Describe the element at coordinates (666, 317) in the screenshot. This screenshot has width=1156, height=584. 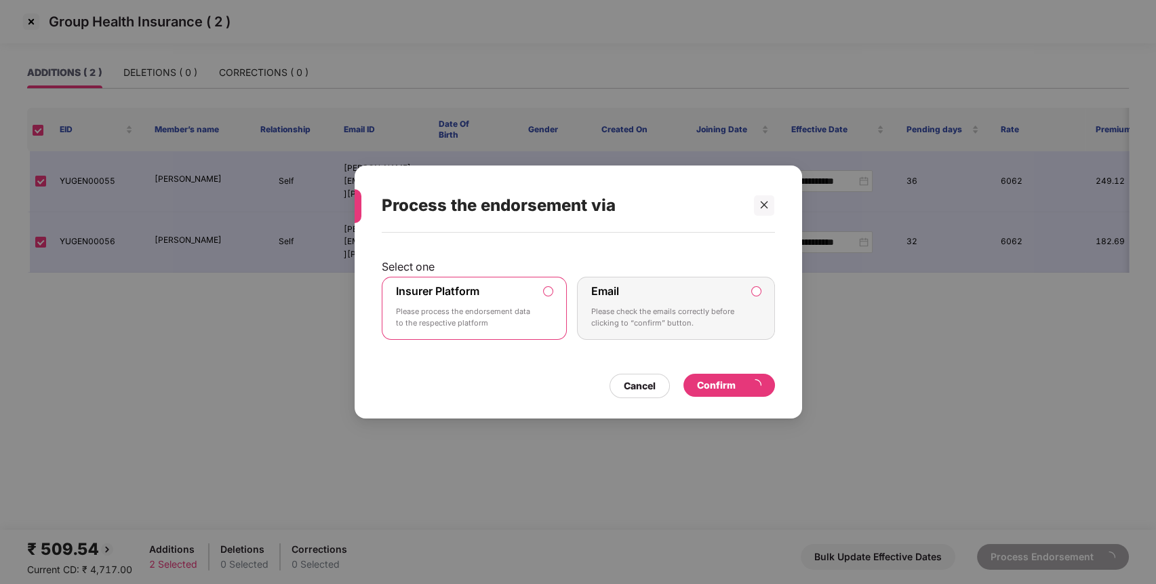
I see `p: Please check the emails correctly before clicking to “confirm” button.` at that location.